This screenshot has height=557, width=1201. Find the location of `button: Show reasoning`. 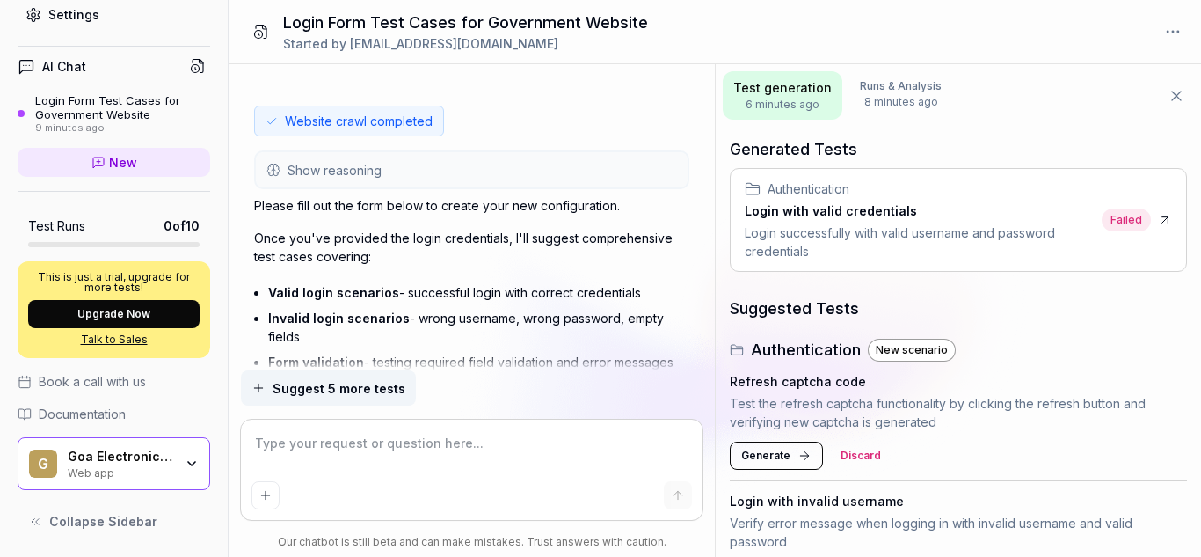

button: Show reasoning is located at coordinates (471, 170).